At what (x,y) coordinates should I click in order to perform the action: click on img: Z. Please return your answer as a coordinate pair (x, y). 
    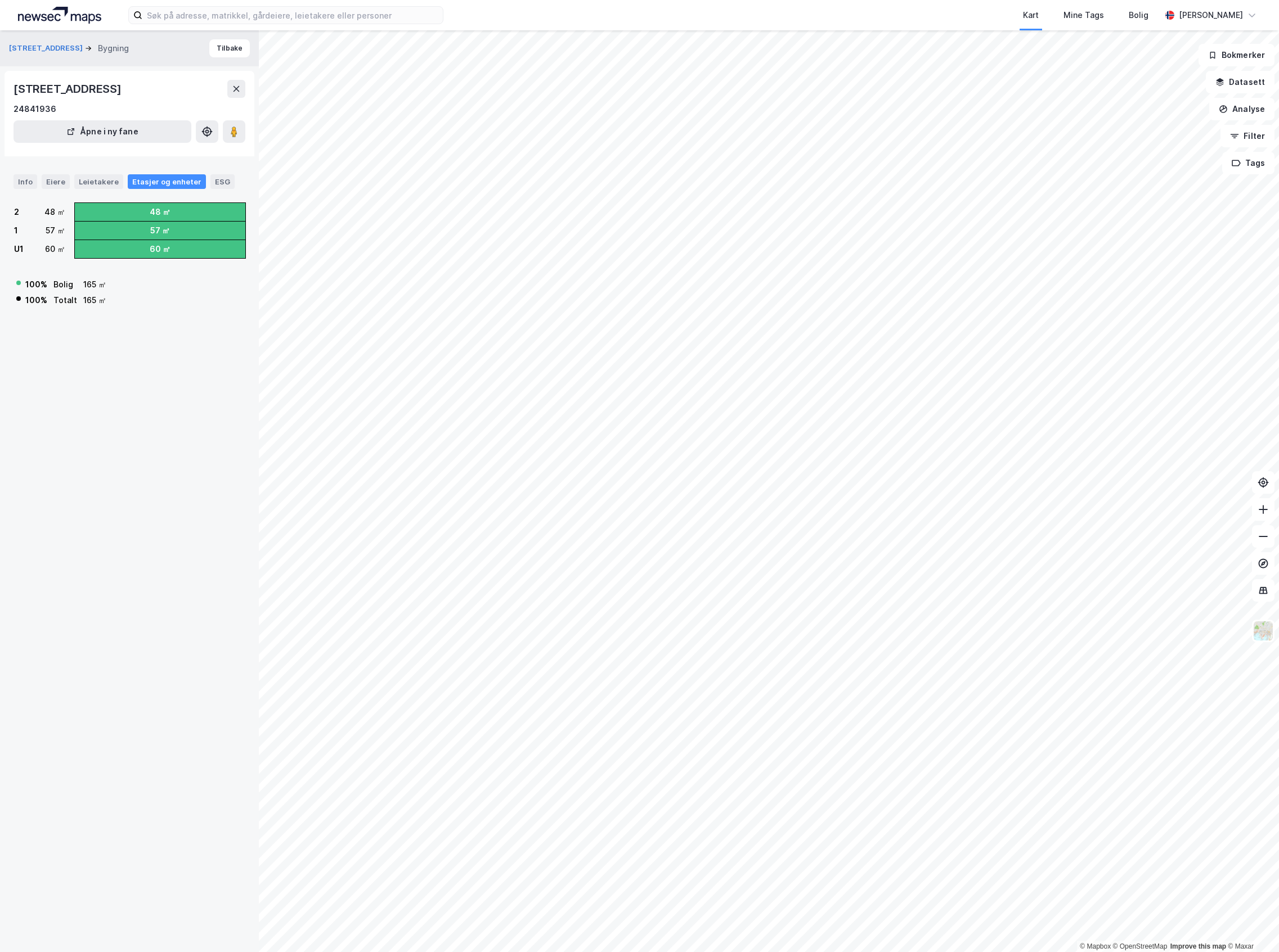
    Looking at the image, I should click on (1263, 630).